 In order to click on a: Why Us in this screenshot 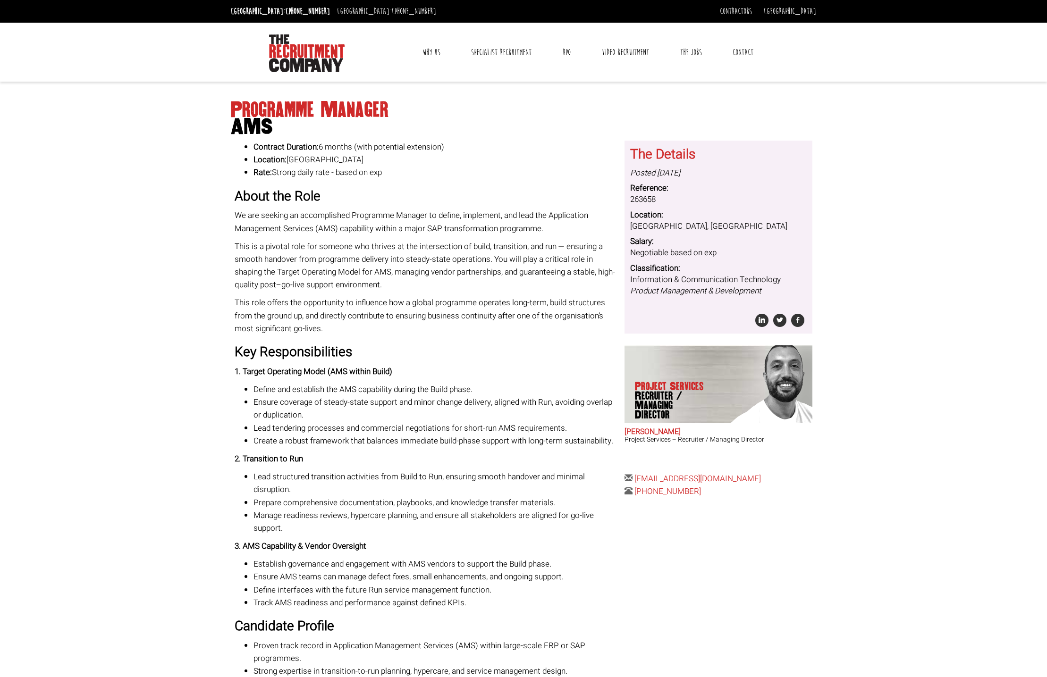, I will do `click(431, 52)`.